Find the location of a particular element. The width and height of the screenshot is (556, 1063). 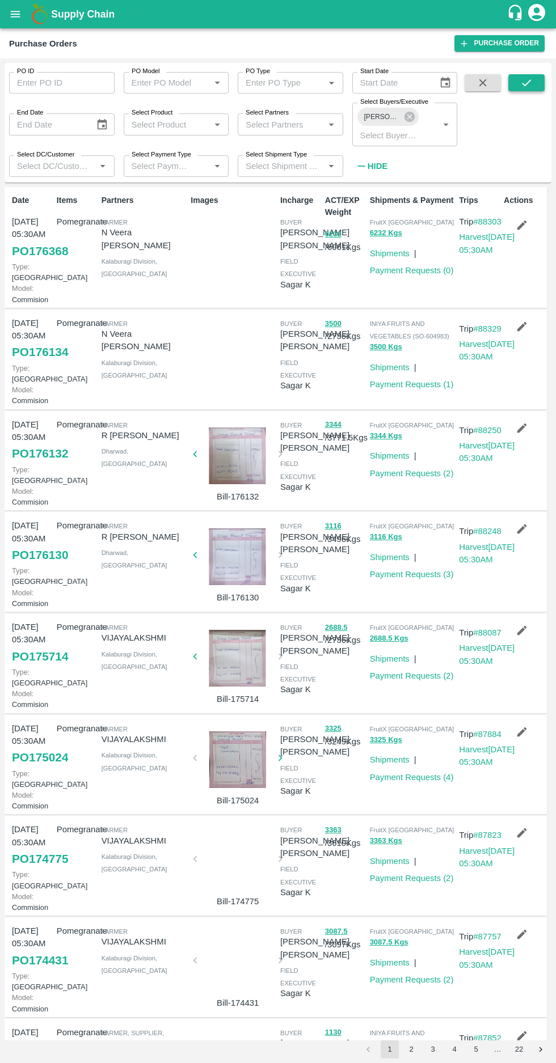

a: Payment Requests (3) is located at coordinates (412, 574).